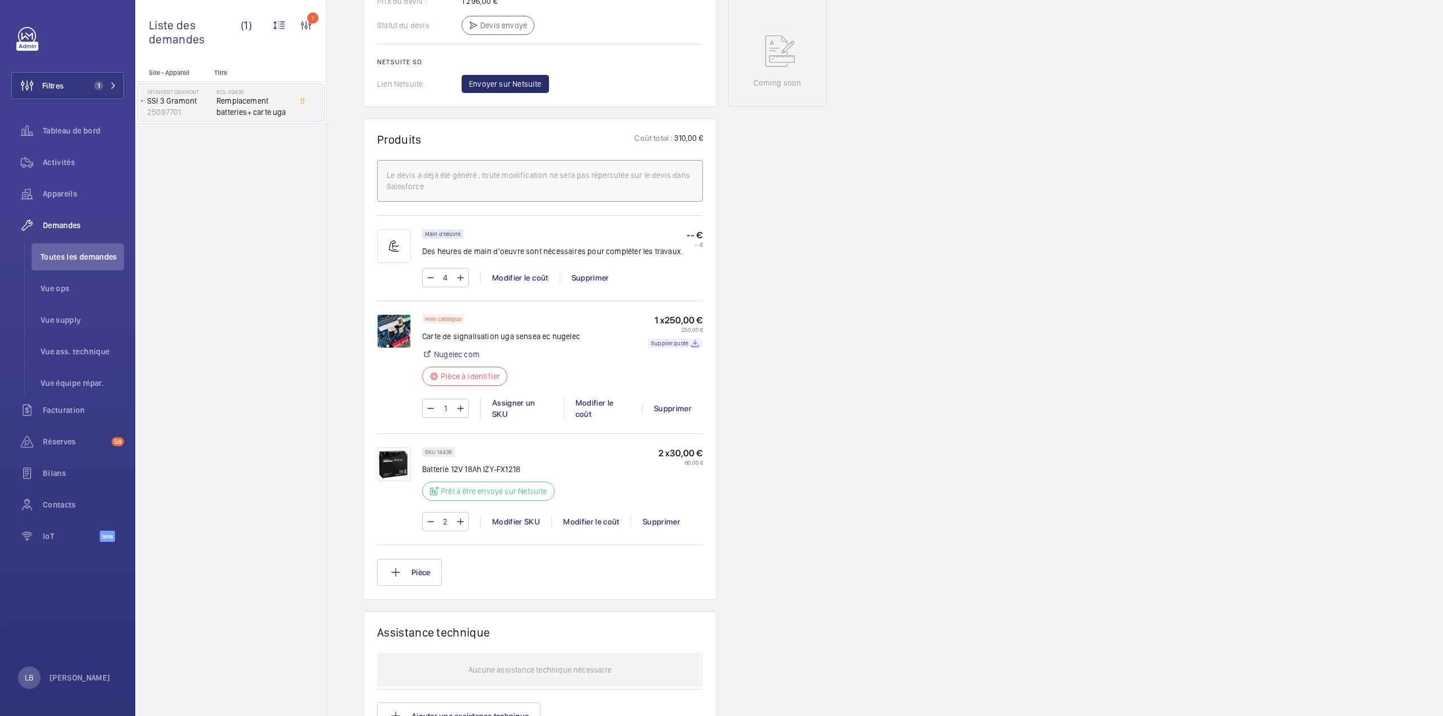 The height and width of the screenshot is (716, 1443). What do you see at coordinates (494, 492) in the screenshot?
I see `p: Prêt à être envoyé sur Netsuite` at bounding box center [494, 492].